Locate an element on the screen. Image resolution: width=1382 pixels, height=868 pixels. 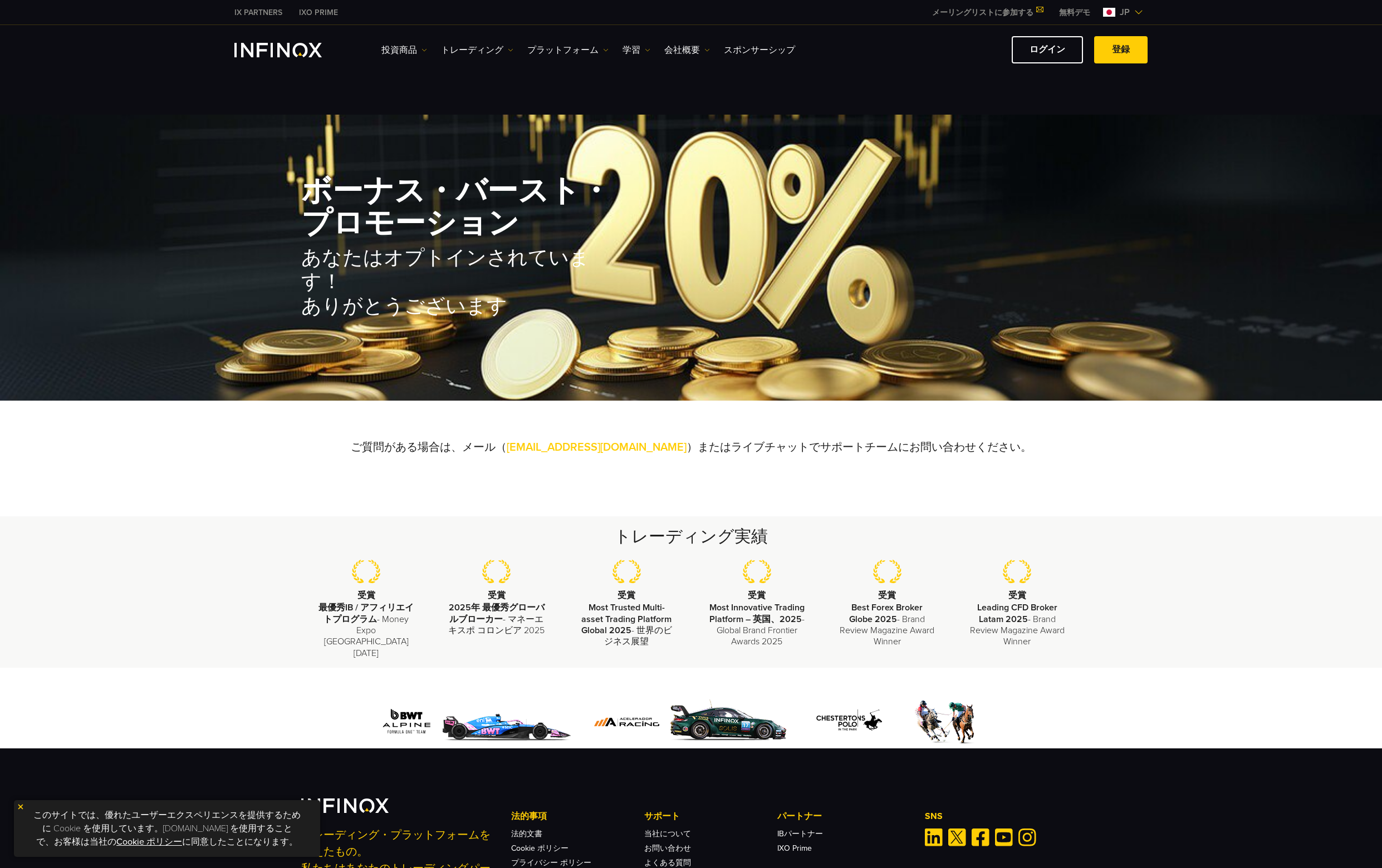
strong: Most Innovative Trading Platform – 英国、2025 is located at coordinates (757, 613).